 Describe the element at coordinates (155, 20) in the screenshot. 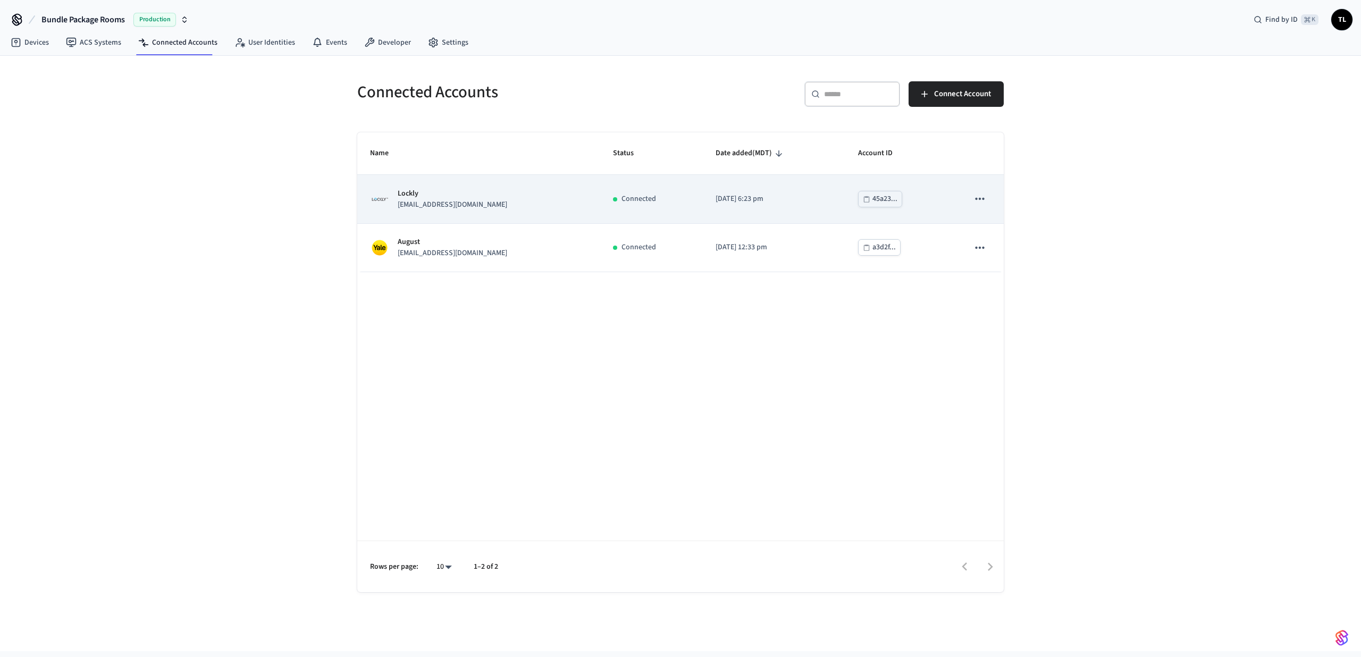

I see `span: Production` at that location.